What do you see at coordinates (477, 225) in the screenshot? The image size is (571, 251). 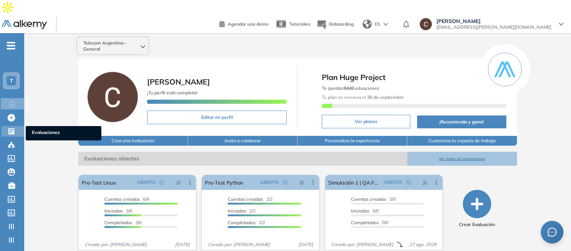 I see `span: Crear Evaluación` at bounding box center [477, 225].